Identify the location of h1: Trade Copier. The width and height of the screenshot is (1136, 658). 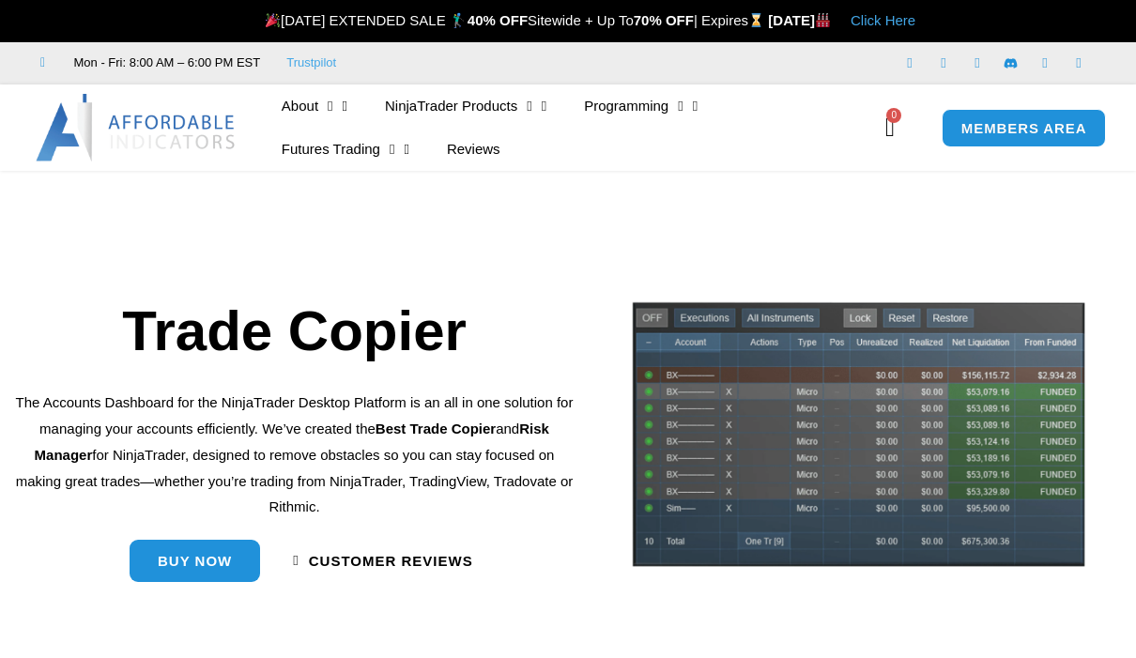
(294, 331).